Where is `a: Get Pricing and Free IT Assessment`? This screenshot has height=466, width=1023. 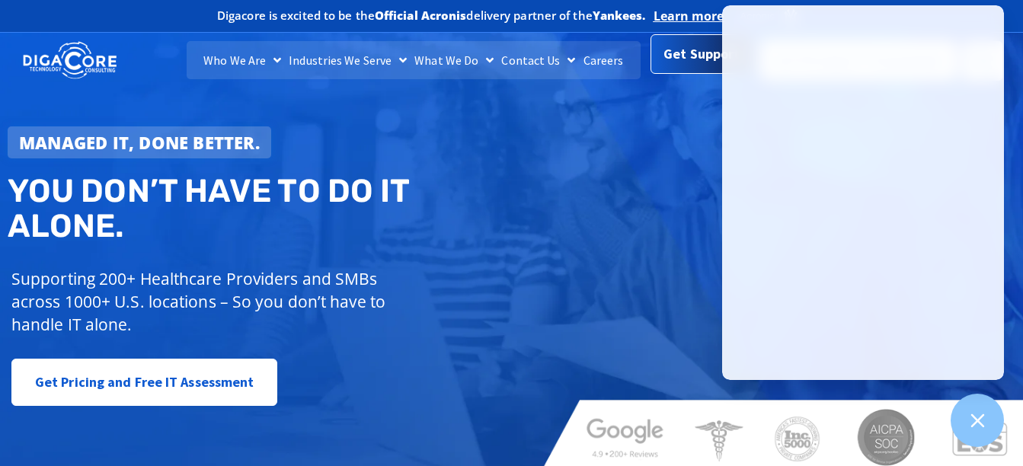 a: Get Pricing and Free IT Assessment is located at coordinates (144, 383).